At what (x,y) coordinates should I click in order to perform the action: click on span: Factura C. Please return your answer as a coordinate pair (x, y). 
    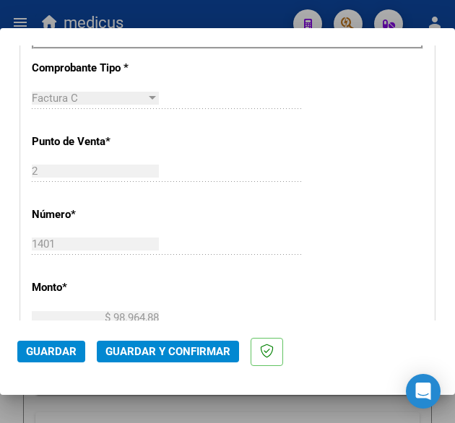
    Looking at the image, I should click on (55, 98).